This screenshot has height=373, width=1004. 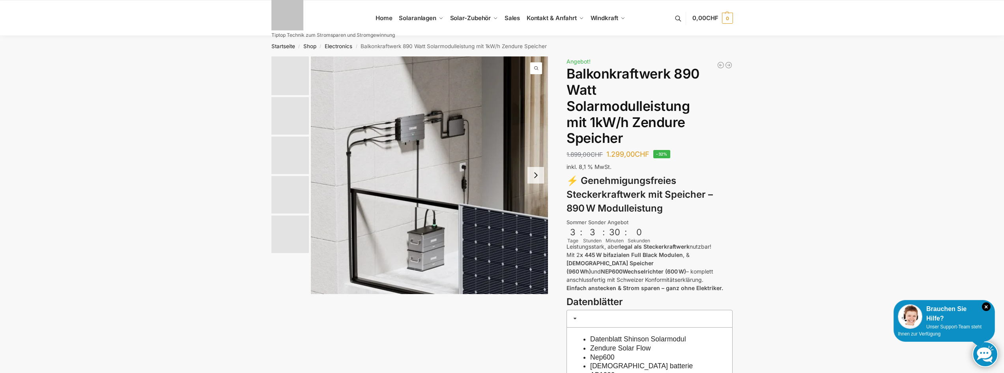 What do you see at coordinates (471, 18) in the screenshot?
I see `span: Solar-Zubehör` at bounding box center [471, 18].